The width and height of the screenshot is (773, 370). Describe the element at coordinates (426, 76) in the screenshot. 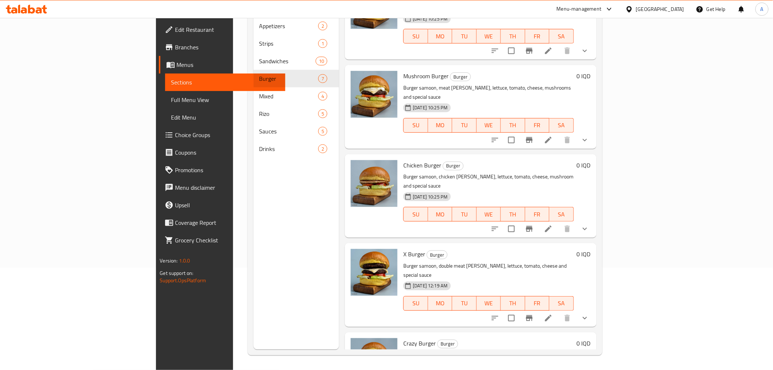

I see `span: Mushroom Burger` at that location.